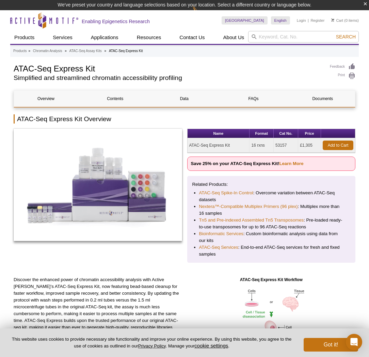  Describe the element at coordinates (98, 185) in the screenshot. I see `img: ATAC-Seq Express Kit` at that location.